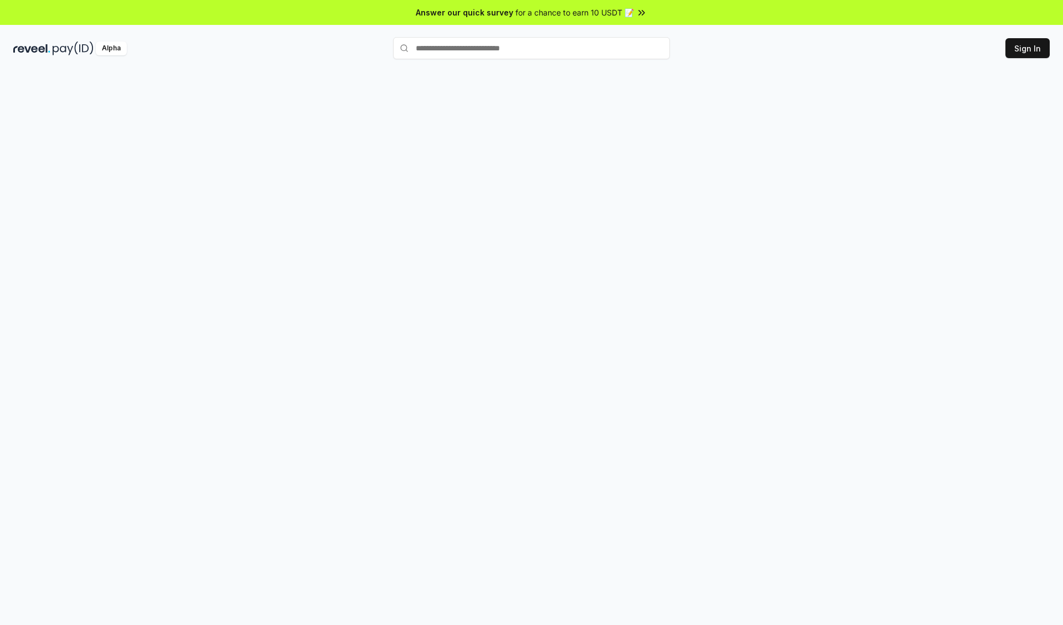  Describe the element at coordinates (32, 48) in the screenshot. I see `img: reveel_dark` at that location.